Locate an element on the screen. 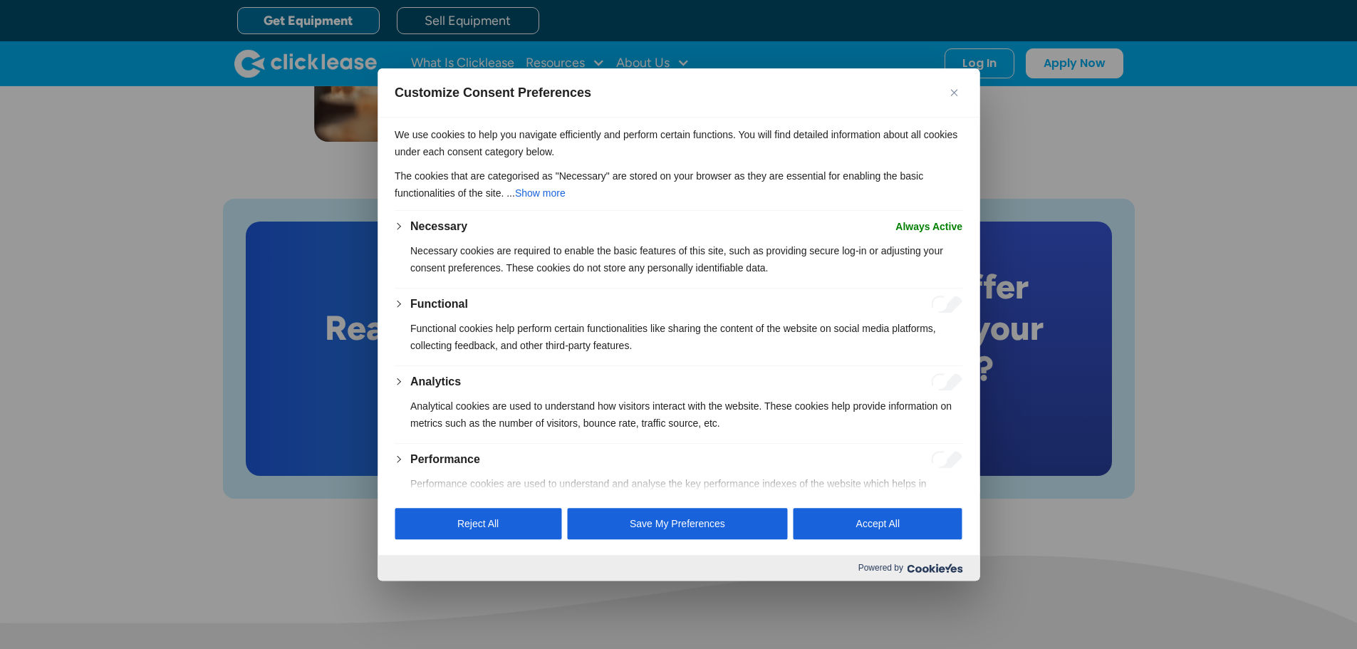 The height and width of the screenshot is (649, 1357). button: Performance is located at coordinates (445, 460).